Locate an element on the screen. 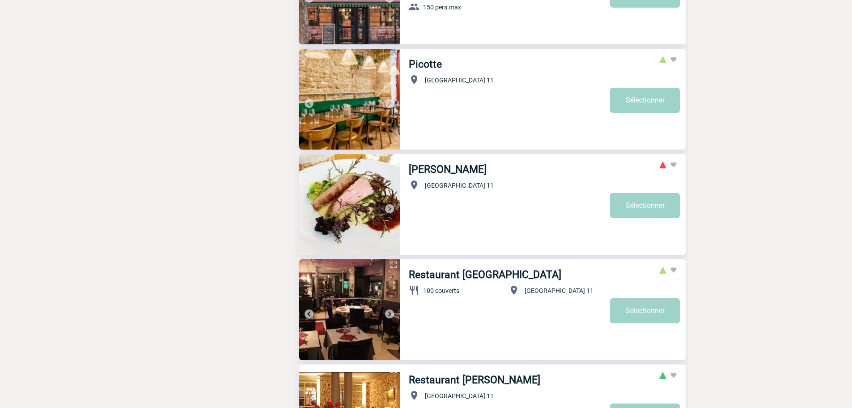  span: Risque très faible is located at coordinates (663, 375).